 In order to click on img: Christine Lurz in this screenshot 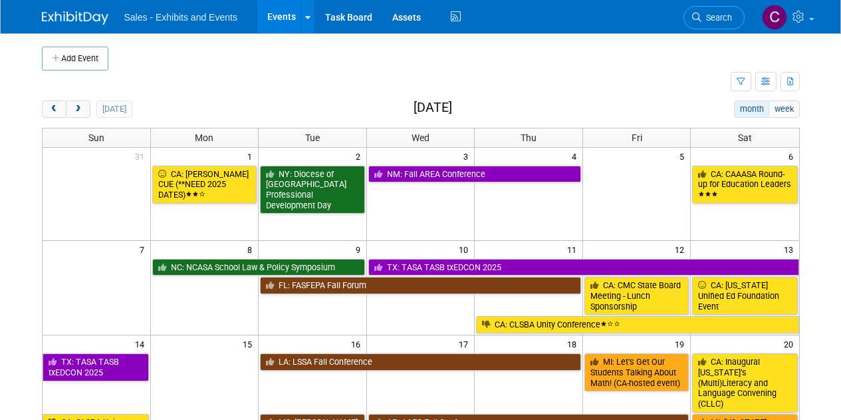, I will do `click(775, 17)`.